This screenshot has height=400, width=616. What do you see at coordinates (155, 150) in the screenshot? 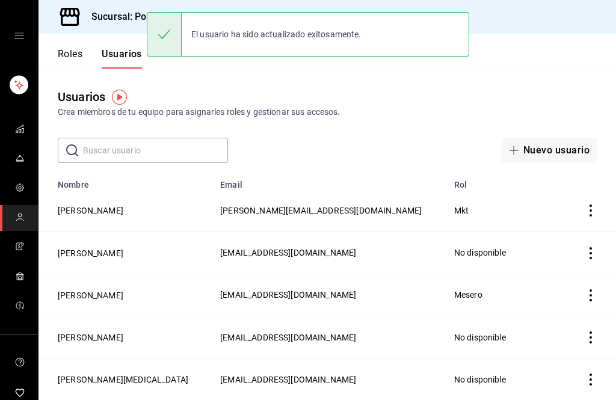
I see `input: Buscar usuario` at bounding box center [155, 150].